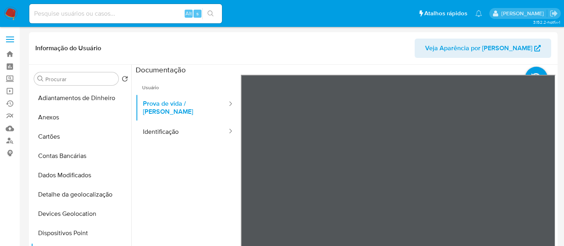 The height and width of the screenshot is (246, 564). I want to click on a: Notificações, so click(478, 13).